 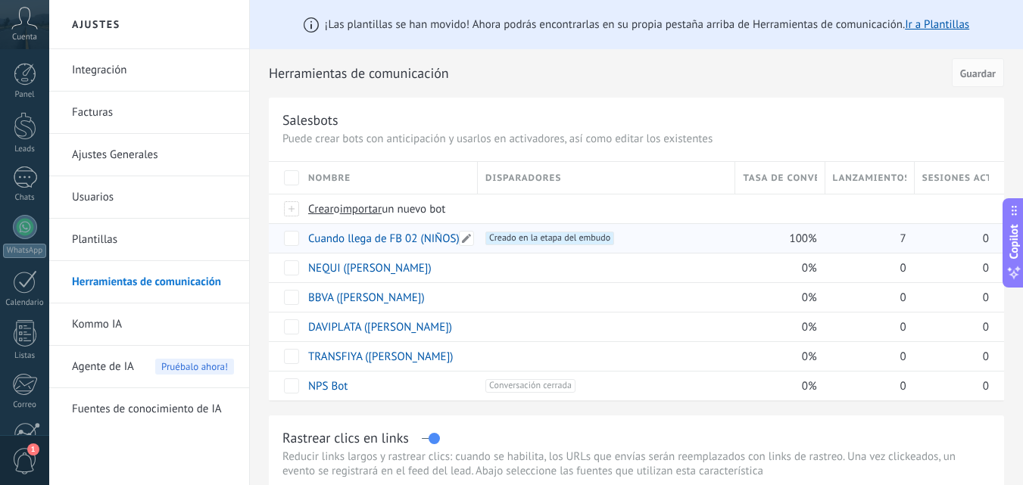 What do you see at coordinates (195, 366) in the screenshot?
I see `span: Pruébalo ahora!` at bounding box center [195, 366].